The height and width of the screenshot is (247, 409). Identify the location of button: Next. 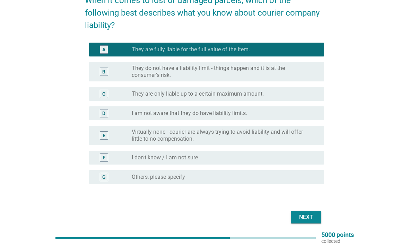
(306, 217).